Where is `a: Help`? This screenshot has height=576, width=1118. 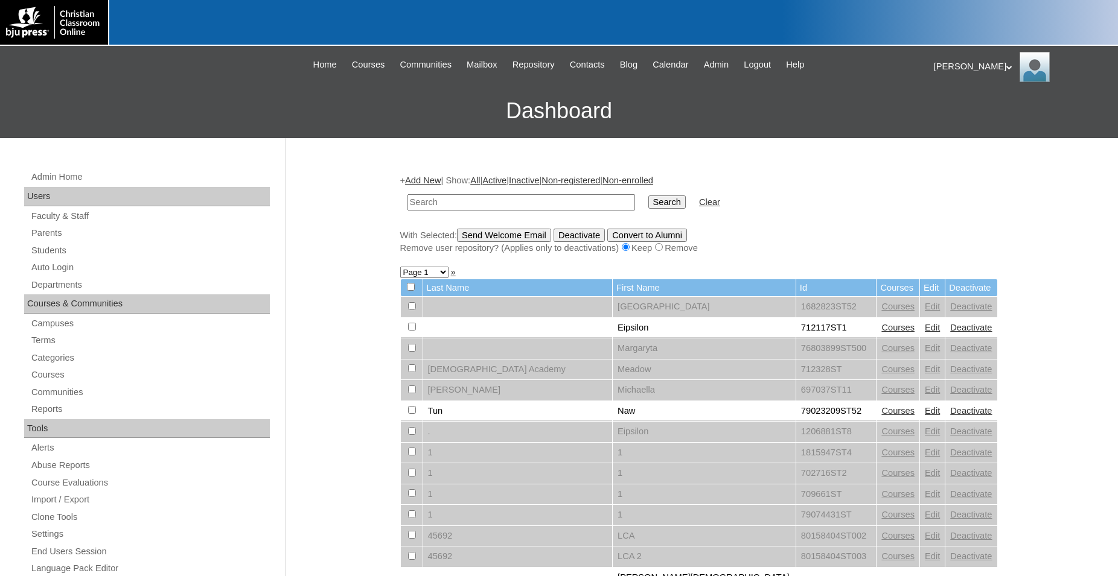 a: Help is located at coordinates (795, 65).